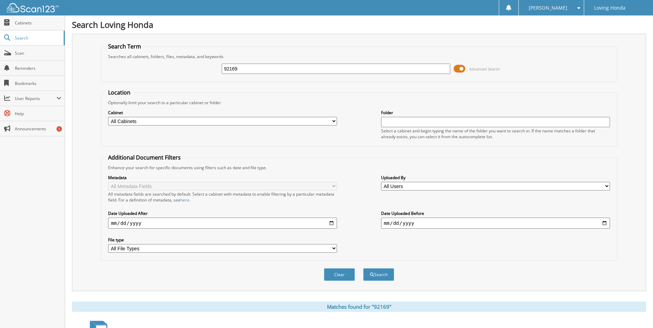 The image size is (653, 328). Describe the element at coordinates (495, 213) in the screenshot. I see `label: Date Uploaded Before` at that location.